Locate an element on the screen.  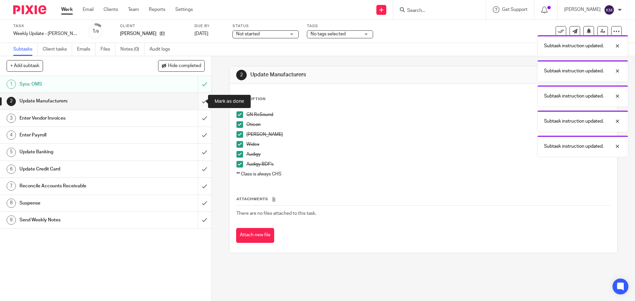
a: Settings is located at coordinates (184, 10).